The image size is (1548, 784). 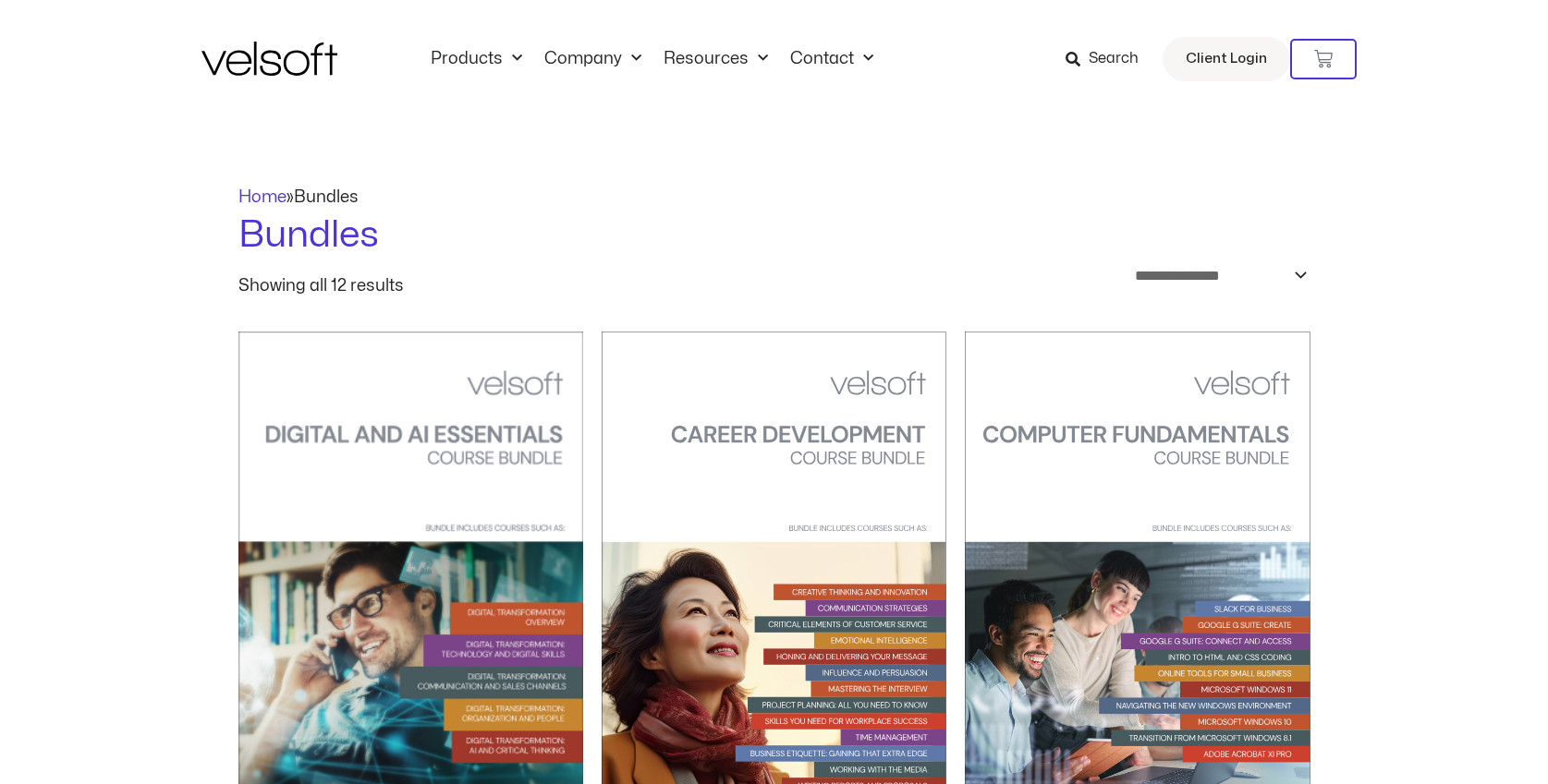 What do you see at coordinates (592, 59) in the screenshot?
I see `a: CompanyMenu Toggle` at bounding box center [592, 59].